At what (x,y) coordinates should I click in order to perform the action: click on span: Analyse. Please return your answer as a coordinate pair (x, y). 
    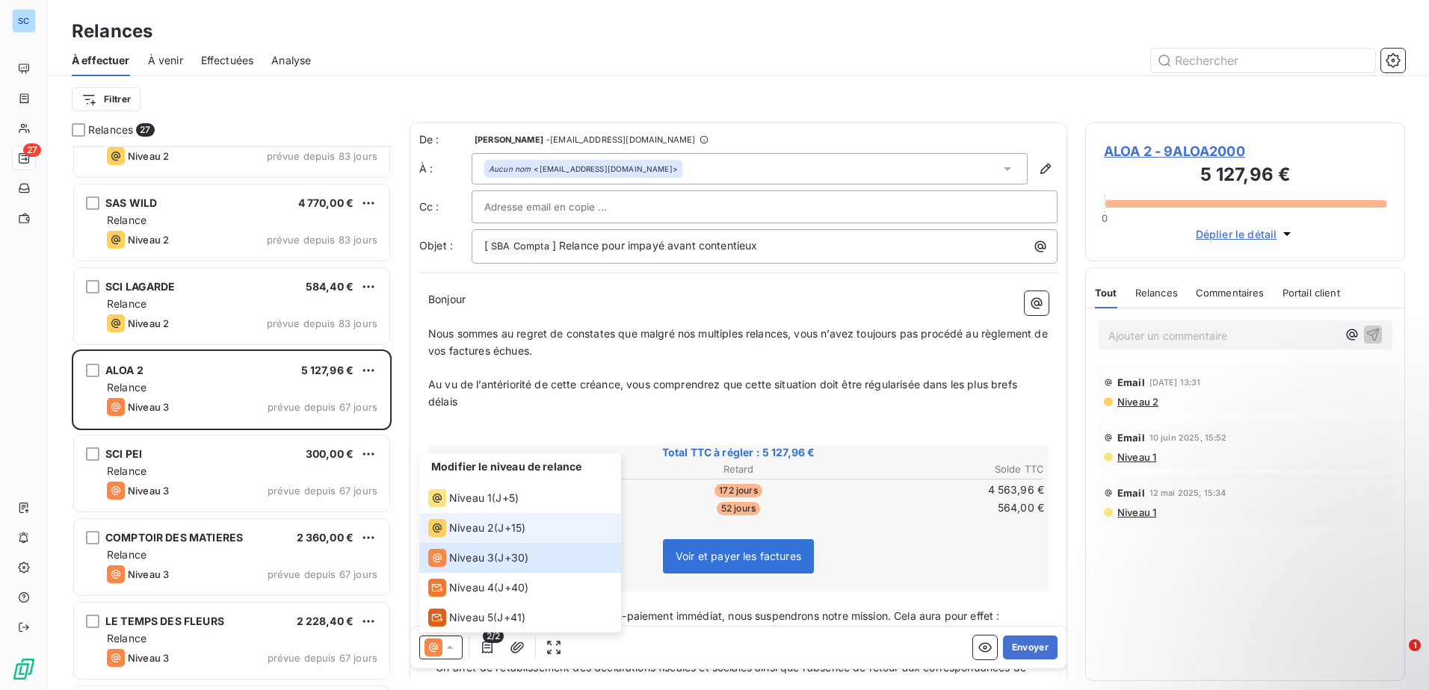
    Looking at the image, I should click on (291, 61).